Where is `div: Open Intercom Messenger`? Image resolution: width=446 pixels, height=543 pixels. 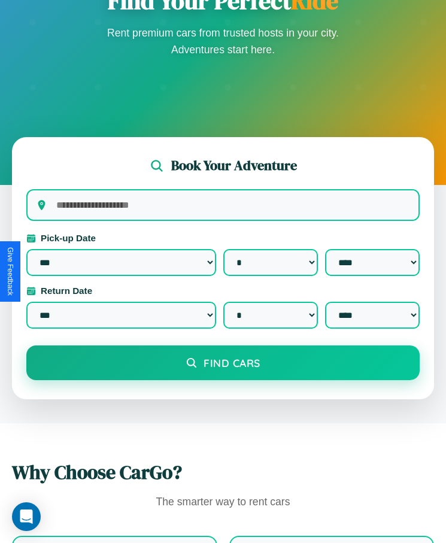 div: Open Intercom Messenger is located at coordinates (26, 517).